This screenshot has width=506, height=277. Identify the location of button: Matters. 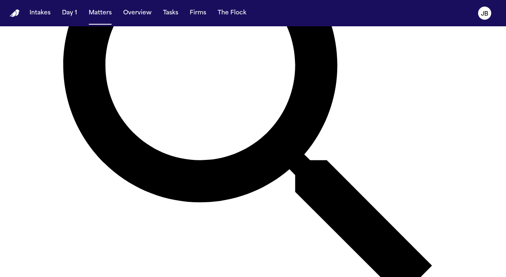
(100, 13).